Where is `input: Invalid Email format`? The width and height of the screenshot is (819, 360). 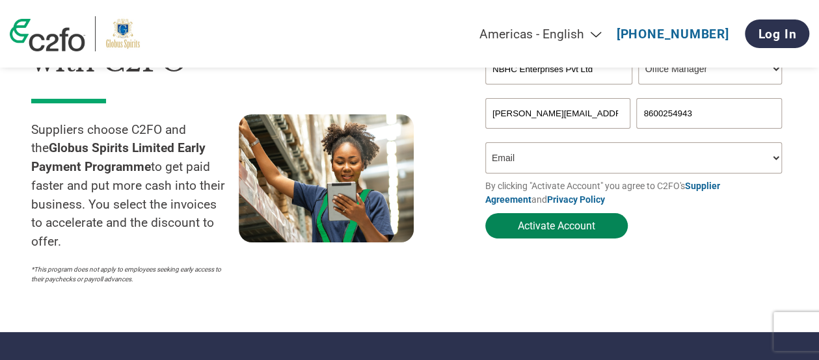 input: Invalid Email format is located at coordinates (557, 113).